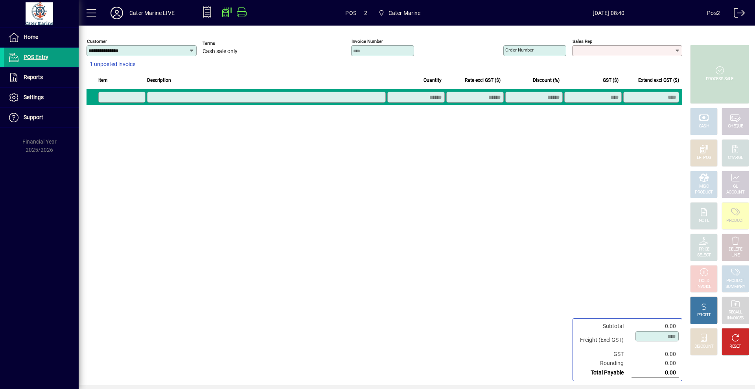  Describe the element at coordinates (103, 80) in the screenshot. I see `span: Item` at that location.